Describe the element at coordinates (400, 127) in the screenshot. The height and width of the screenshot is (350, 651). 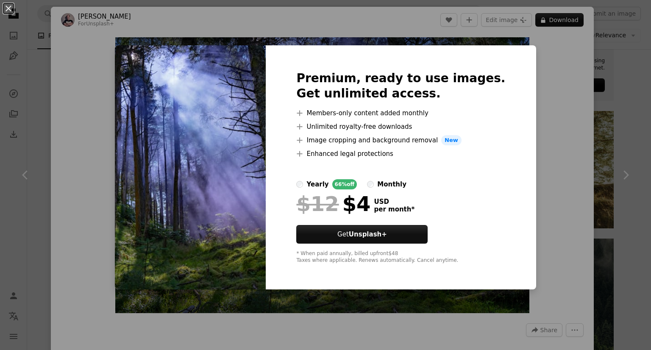
I see `li: Unlimited royalty-free downloads` at that location.